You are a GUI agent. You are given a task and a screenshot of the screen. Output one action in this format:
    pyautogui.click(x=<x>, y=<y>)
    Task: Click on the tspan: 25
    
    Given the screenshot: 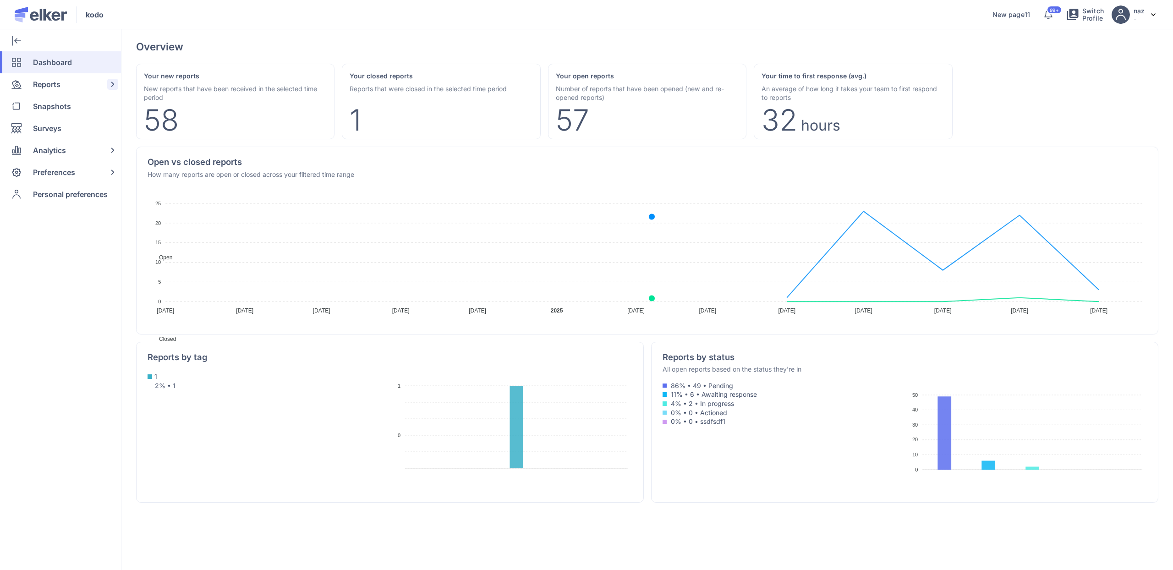 What is the action you would take?
    pyautogui.click(x=158, y=203)
    